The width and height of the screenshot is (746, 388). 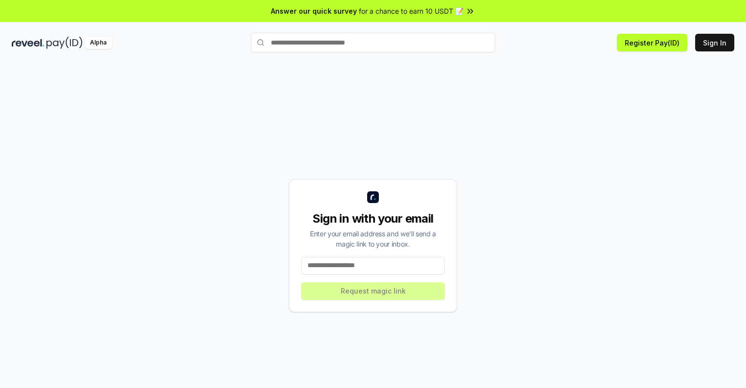 What do you see at coordinates (65, 43) in the screenshot?
I see `img: pay_id` at bounding box center [65, 43].